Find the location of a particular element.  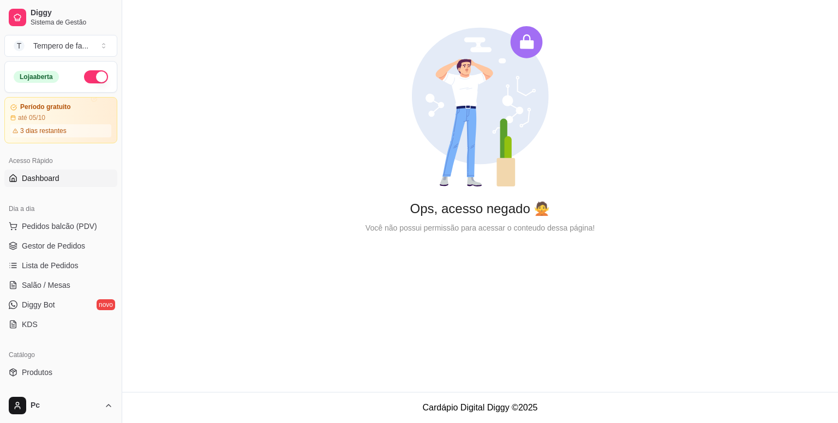

button: Alterar Status is located at coordinates (96, 77).